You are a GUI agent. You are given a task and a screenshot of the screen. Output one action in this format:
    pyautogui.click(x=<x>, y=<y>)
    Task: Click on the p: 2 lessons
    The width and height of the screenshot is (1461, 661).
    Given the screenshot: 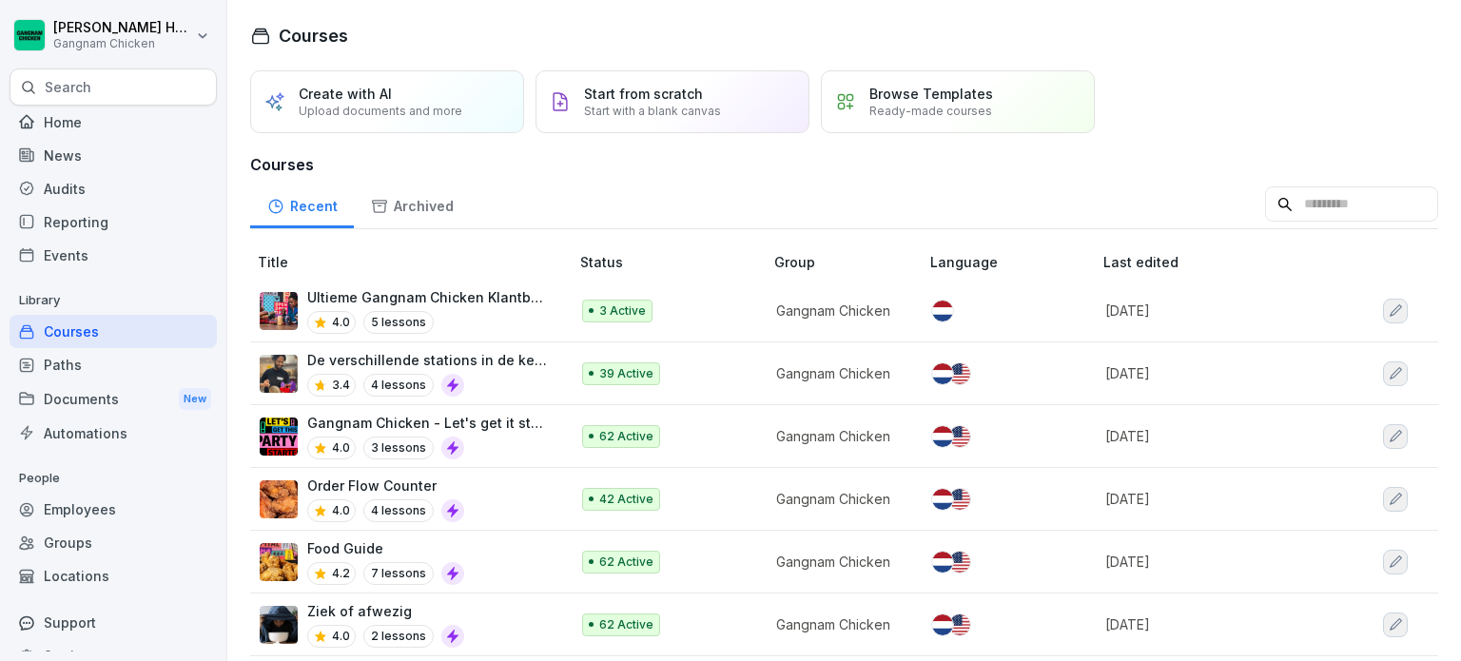 What is the action you would take?
    pyautogui.click(x=398, y=636)
    